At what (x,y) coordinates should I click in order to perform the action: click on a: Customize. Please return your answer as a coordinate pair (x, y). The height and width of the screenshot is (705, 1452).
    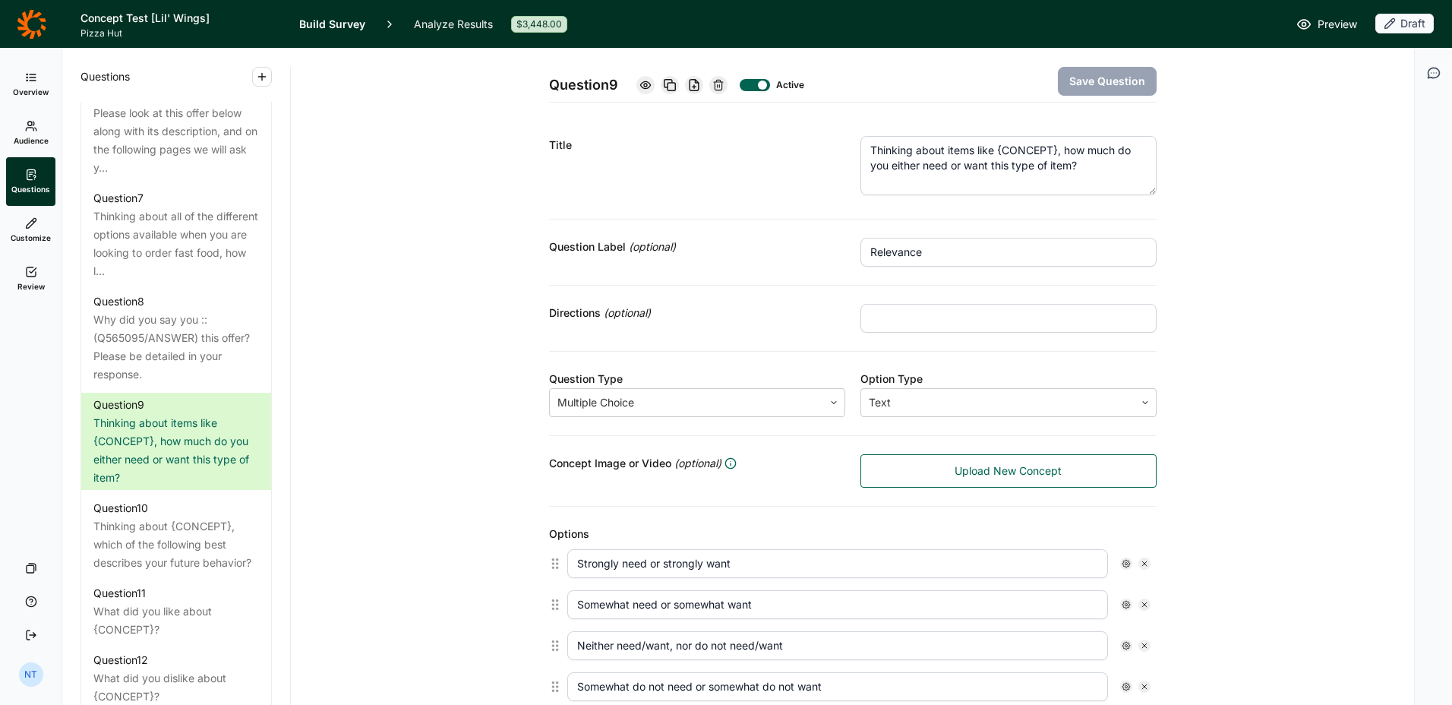
    Looking at the image, I should click on (30, 230).